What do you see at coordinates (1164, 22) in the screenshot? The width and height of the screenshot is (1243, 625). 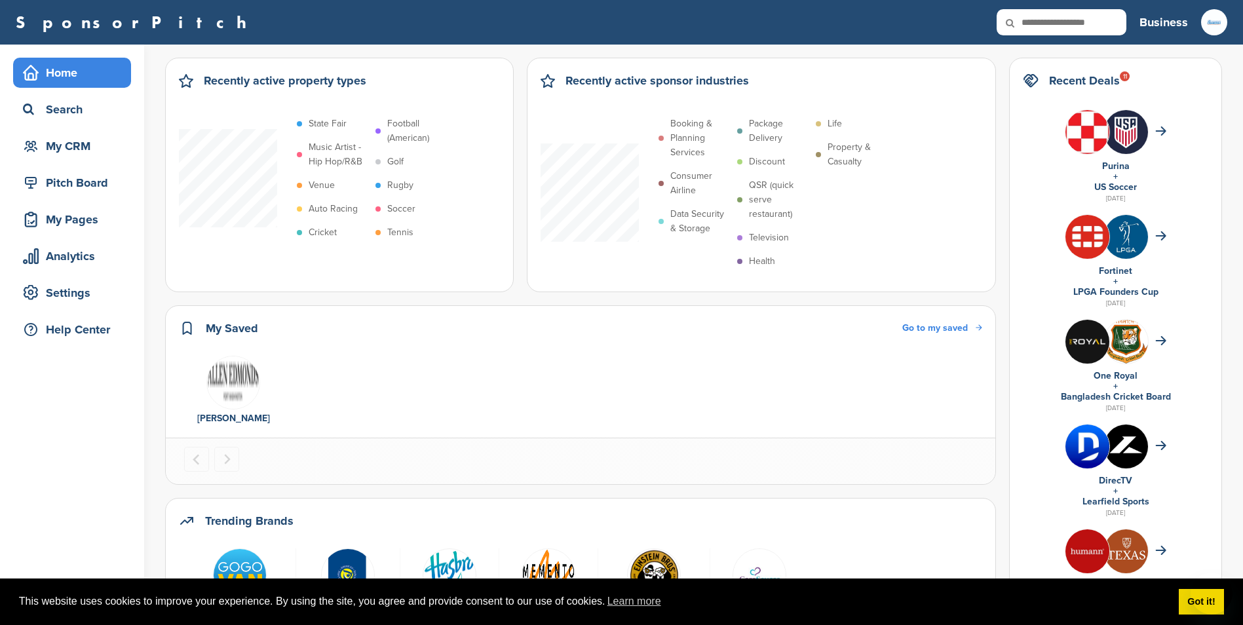 I see `h3: Business` at bounding box center [1164, 22].